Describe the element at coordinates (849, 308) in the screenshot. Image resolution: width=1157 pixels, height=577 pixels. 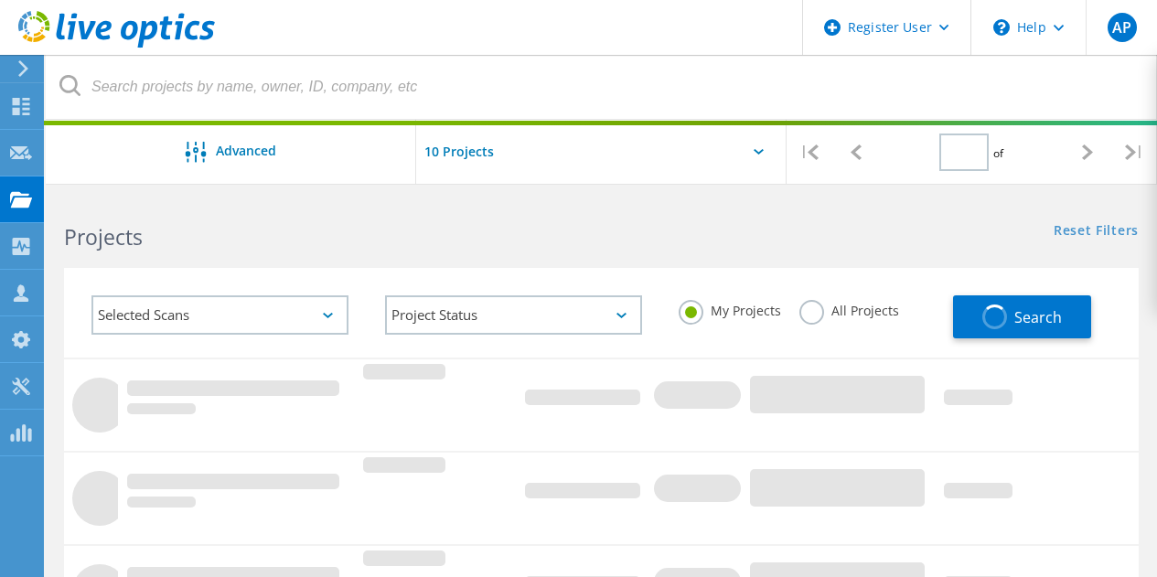
I see `label: All Projects` at that location.